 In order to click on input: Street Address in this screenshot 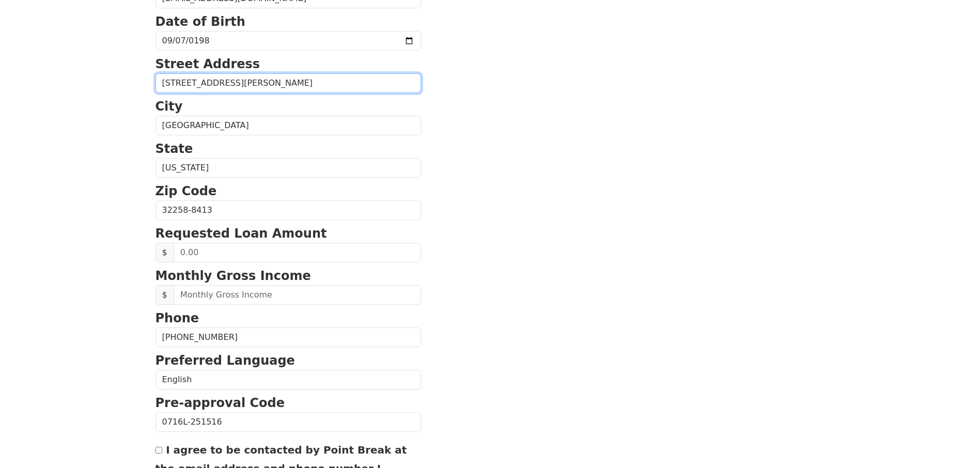, I will do `click(288, 83)`.